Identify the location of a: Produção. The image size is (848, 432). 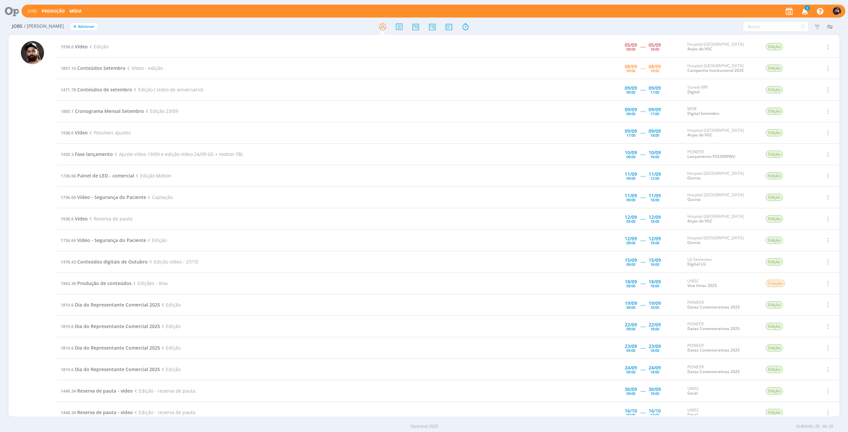
(53, 11).